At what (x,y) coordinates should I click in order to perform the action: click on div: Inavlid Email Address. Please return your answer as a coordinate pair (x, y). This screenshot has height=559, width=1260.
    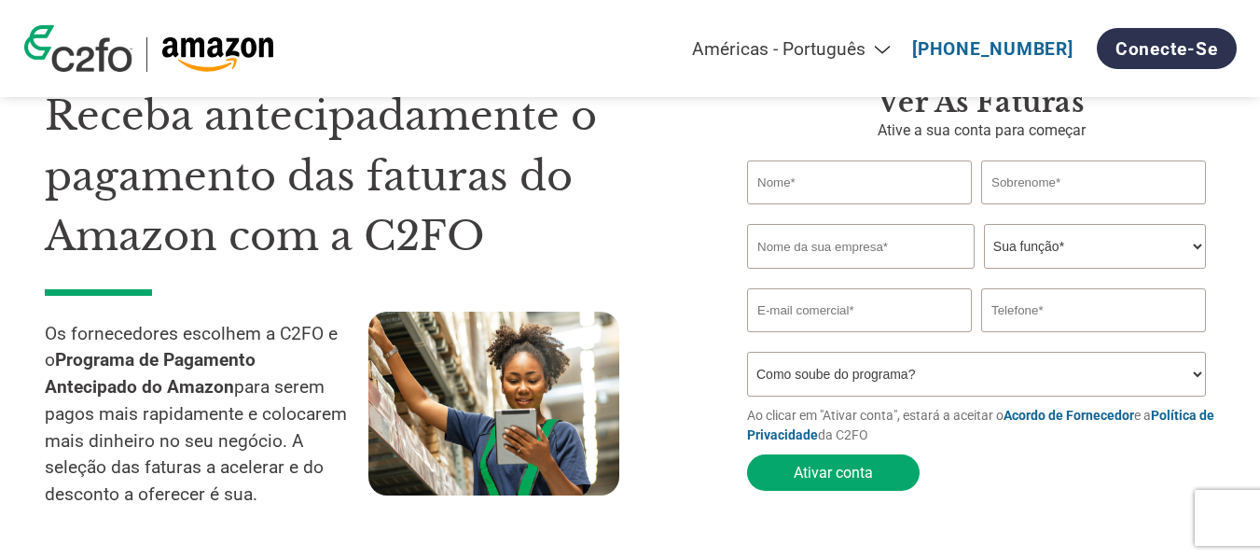
    Looking at the image, I should click on (859, 339).